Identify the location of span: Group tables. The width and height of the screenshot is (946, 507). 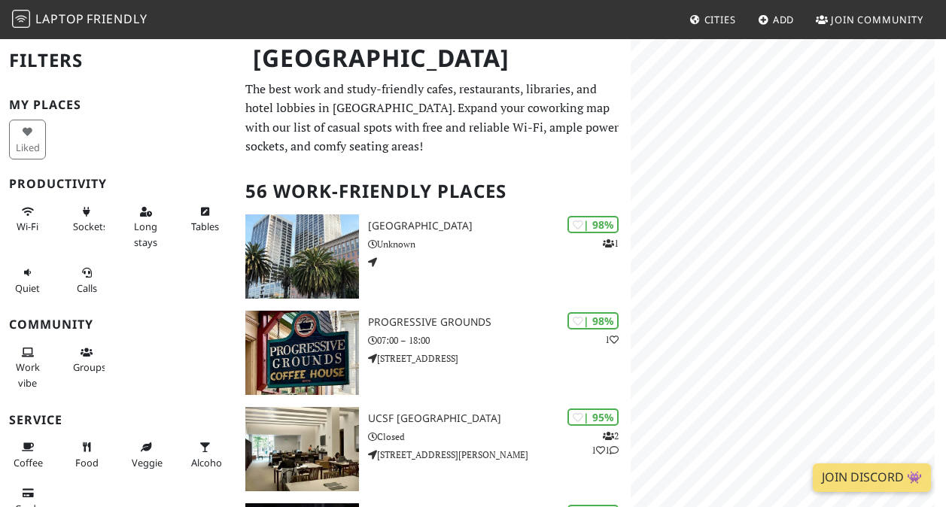
(90, 367).